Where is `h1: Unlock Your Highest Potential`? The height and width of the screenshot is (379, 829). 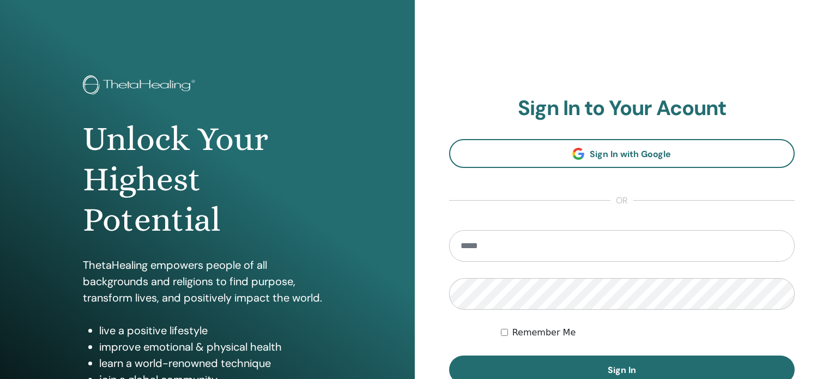
h1: Unlock Your Highest Potential is located at coordinates (207, 179).